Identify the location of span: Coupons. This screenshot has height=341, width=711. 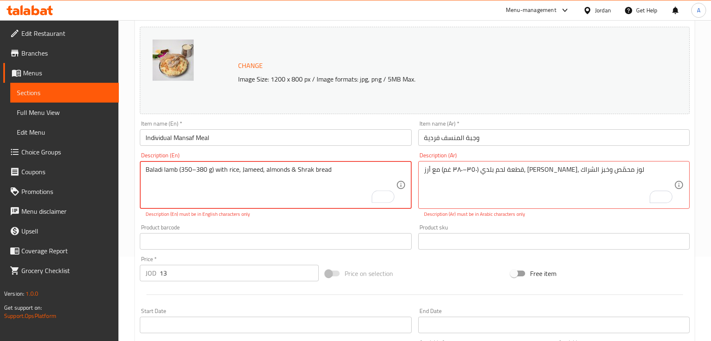
(67, 172).